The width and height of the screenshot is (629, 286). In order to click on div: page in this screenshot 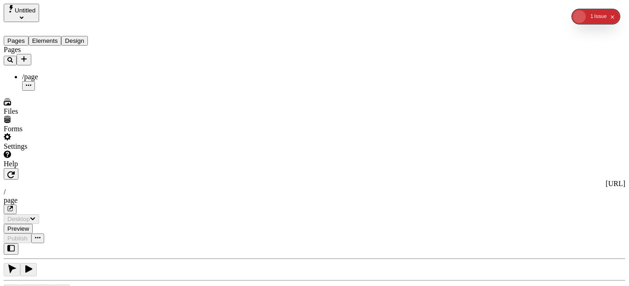, I will do `click(314, 200)`.